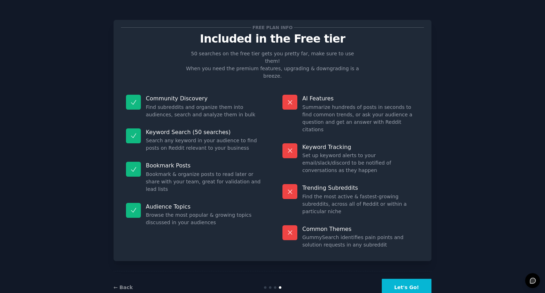  What do you see at coordinates (204, 219) in the screenshot?
I see `dd: Browse the most popular & growing topics discussed in your audiences` at bounding box center [204, 219].